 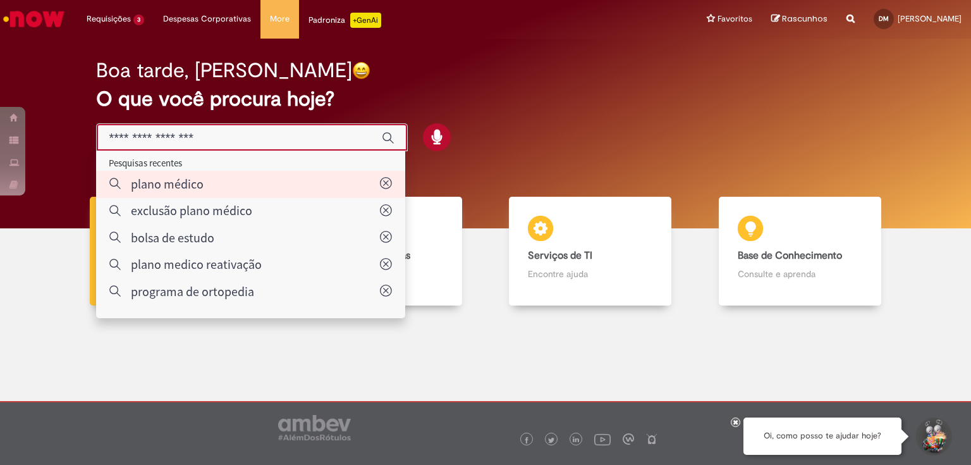 What do you see at coordinates (735, 19) in the screenshot?
I see `span: Favoritos` at bounding box center [735, 19].